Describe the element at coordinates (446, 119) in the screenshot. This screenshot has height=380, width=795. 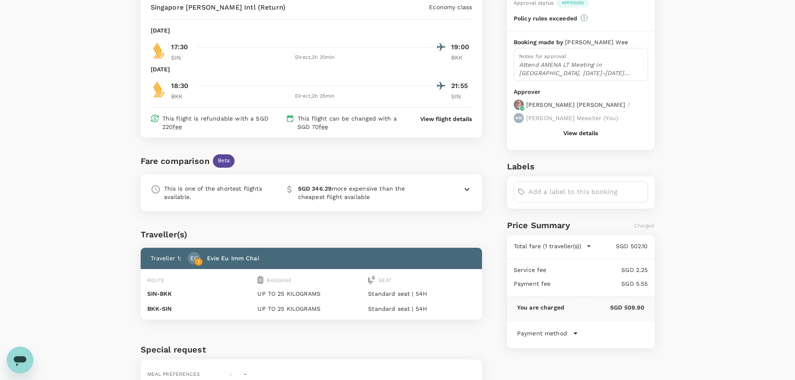
I see `button: View flight details` at that location.